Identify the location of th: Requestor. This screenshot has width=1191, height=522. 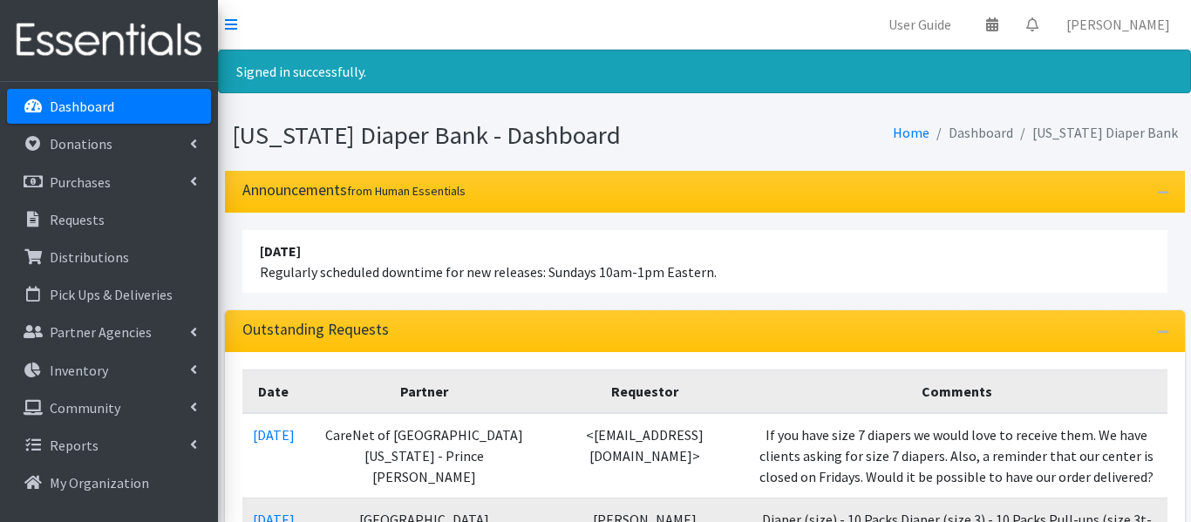
(644, 392).